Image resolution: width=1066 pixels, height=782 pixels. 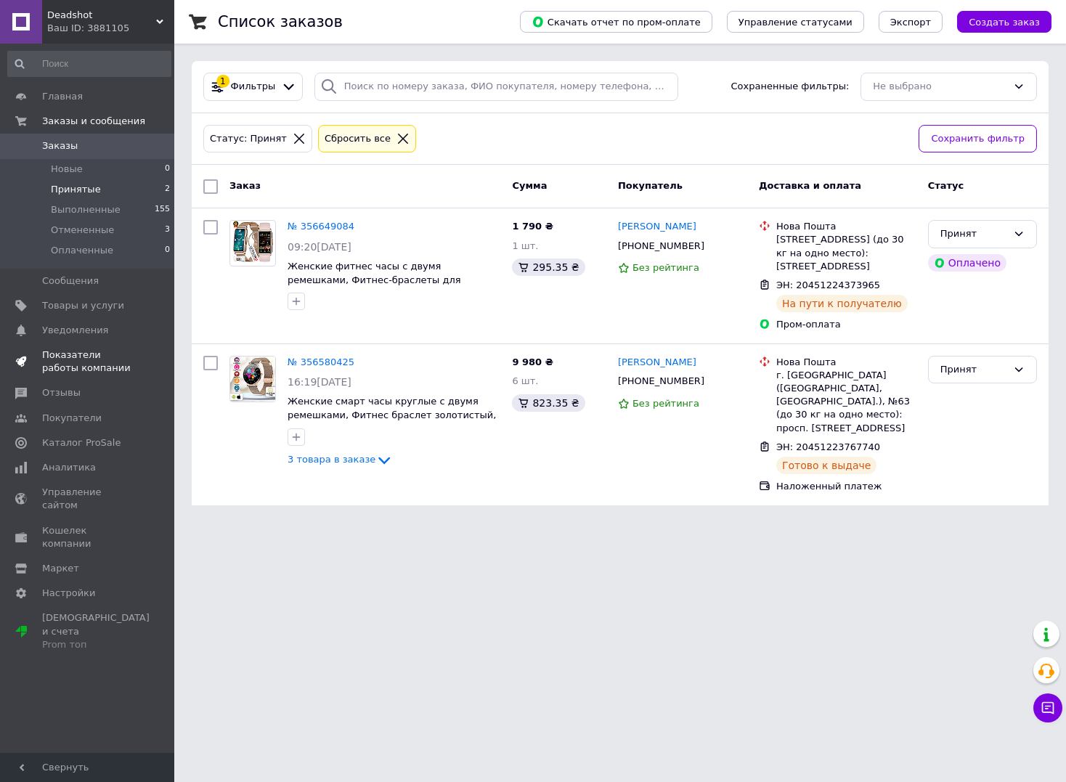 I want to click on div: 1, so click(x=223, y=81).